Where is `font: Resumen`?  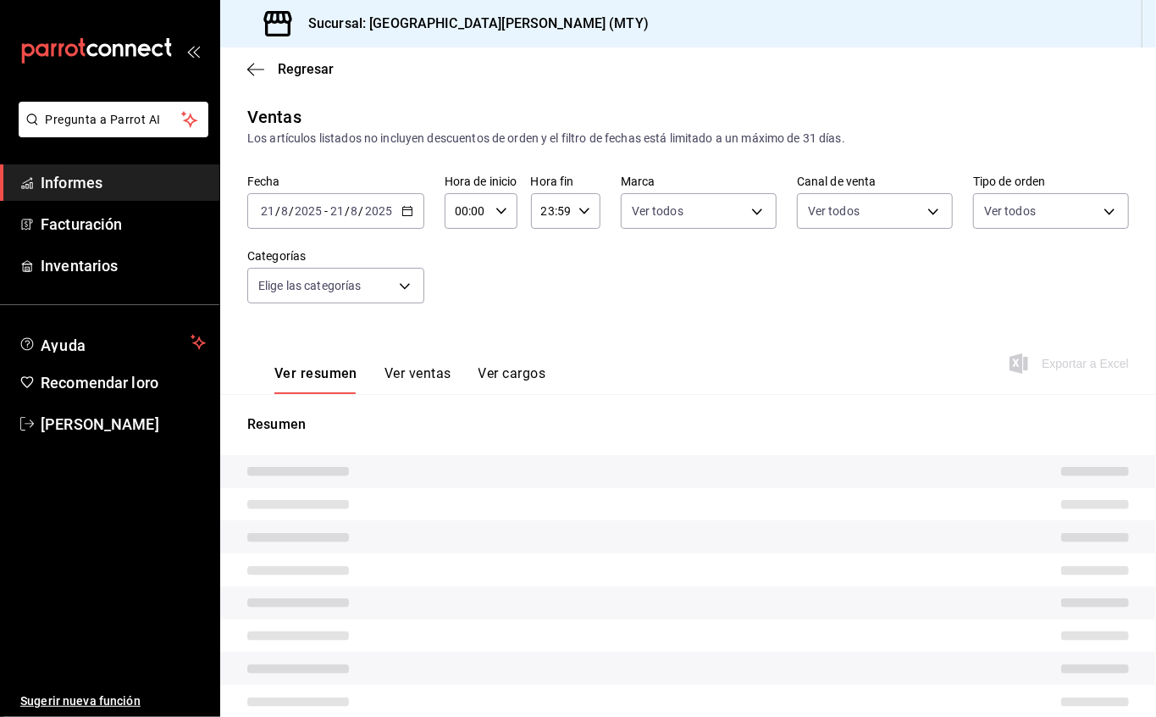 font: Resumen is located at coordinates (276, 423).